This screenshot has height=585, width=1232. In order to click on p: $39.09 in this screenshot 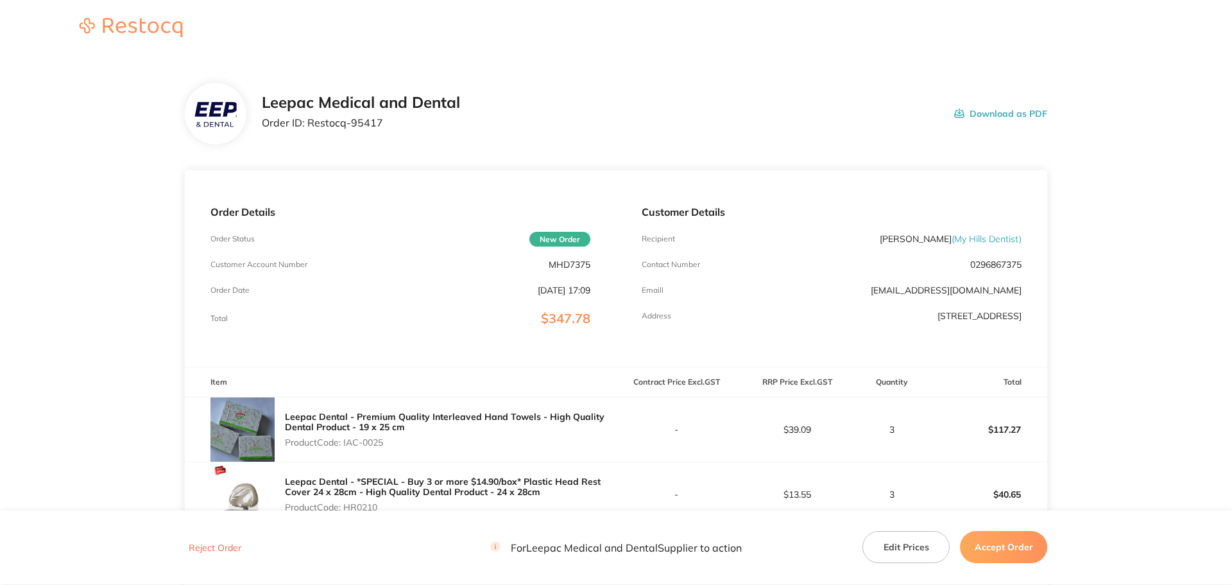, I will do `click(797, 429)`.